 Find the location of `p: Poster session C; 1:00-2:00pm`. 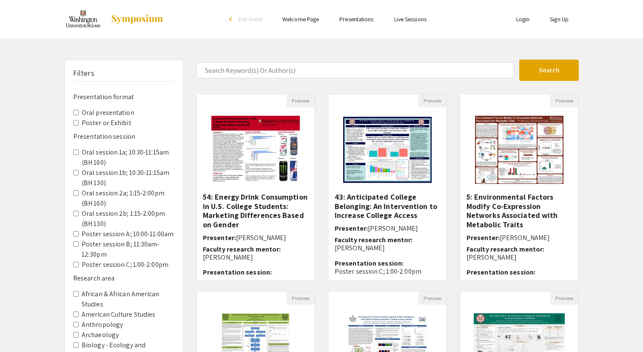

p: Poster session C; 1:00-2:00pm is located at coordinates (388, 271).